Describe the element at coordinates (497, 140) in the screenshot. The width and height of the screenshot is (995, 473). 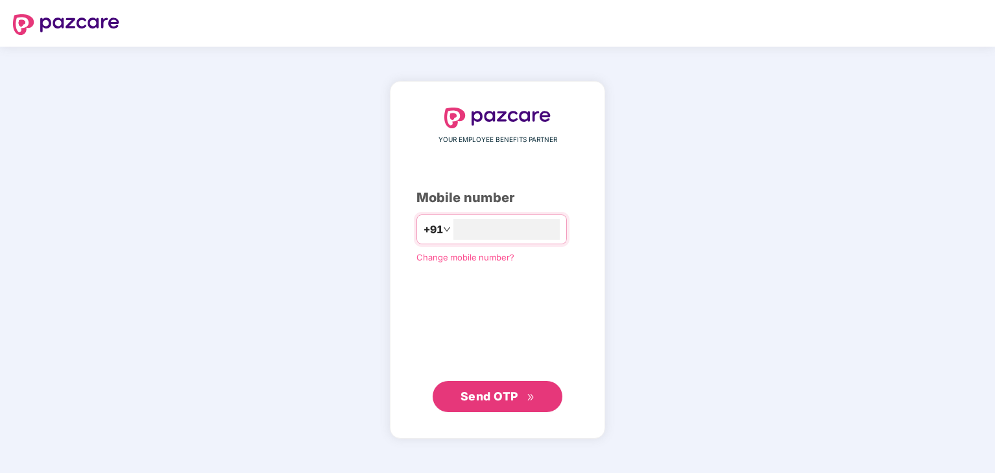
I see `span: YOUR EMPLOYEE BENEFITS PARTNER` at that location.